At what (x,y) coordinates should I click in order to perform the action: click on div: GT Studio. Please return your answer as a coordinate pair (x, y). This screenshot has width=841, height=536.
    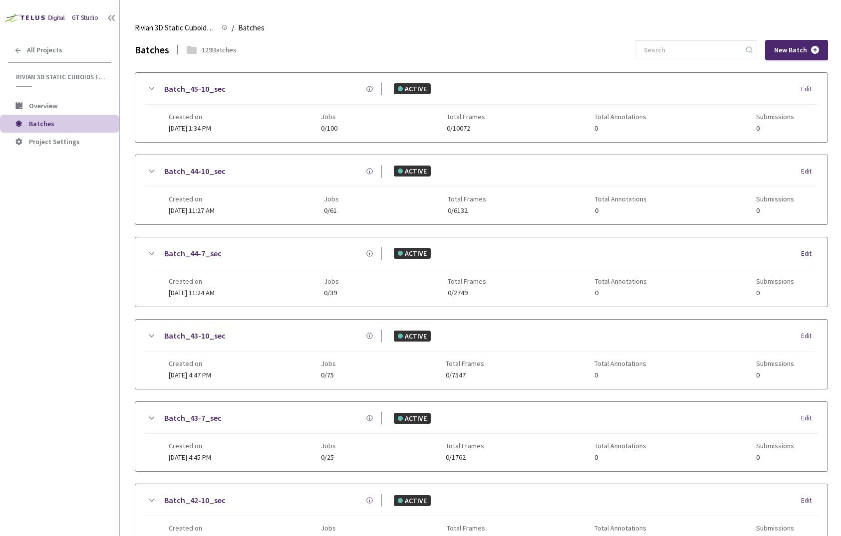
    Looking at the image, I should click on (85, 18).